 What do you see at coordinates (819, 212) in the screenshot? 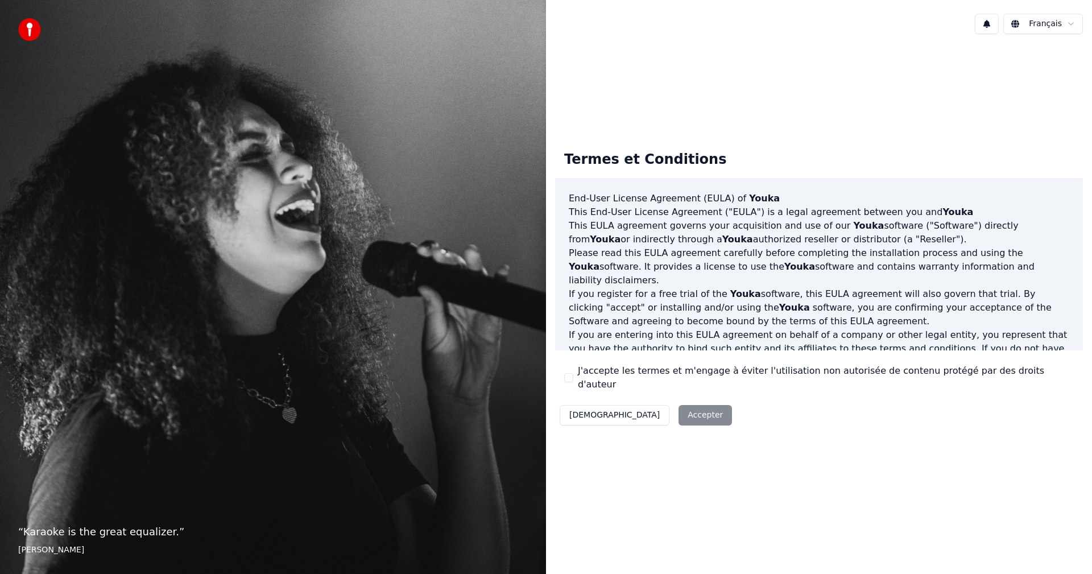
I see `p: This End-User License Agreement ("EULA") is a legal agreement between you and` at bounding box center [819, 212].